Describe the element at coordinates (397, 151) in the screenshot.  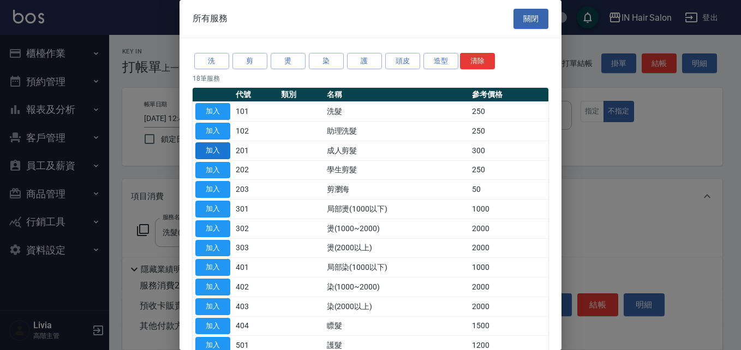
I see `td: 成人剪髮` at that location.